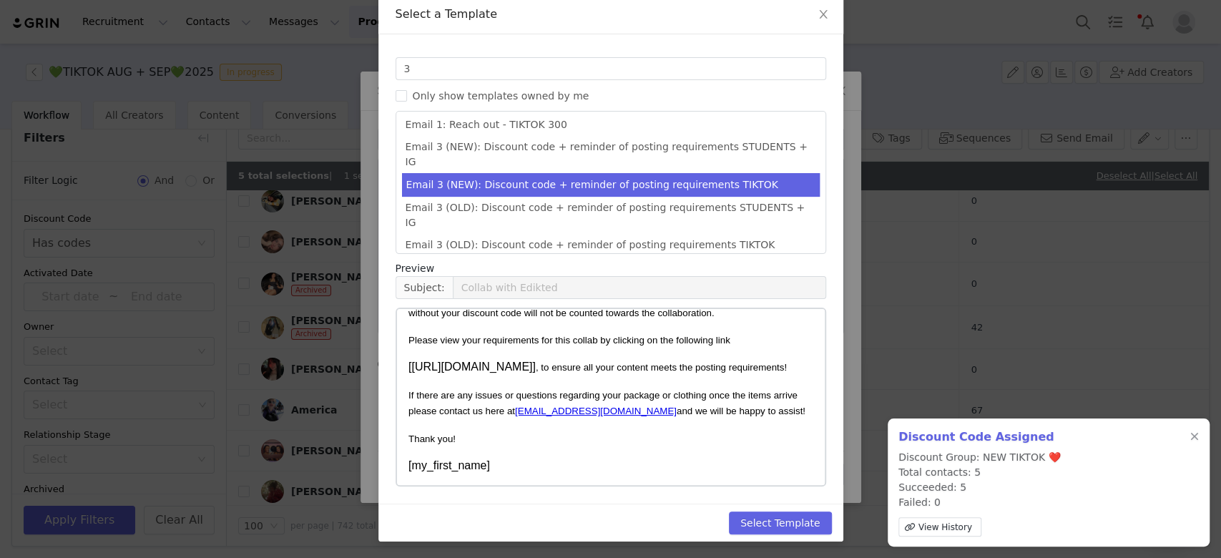 This screenshot has width=1221, height=558. What do you see at coordinates (611, 185) in the screenshot?
I see `li: Email 3 (NEW): Discount code + reminder of posting requirements TIKTOK` at bounding box center [611, 185].